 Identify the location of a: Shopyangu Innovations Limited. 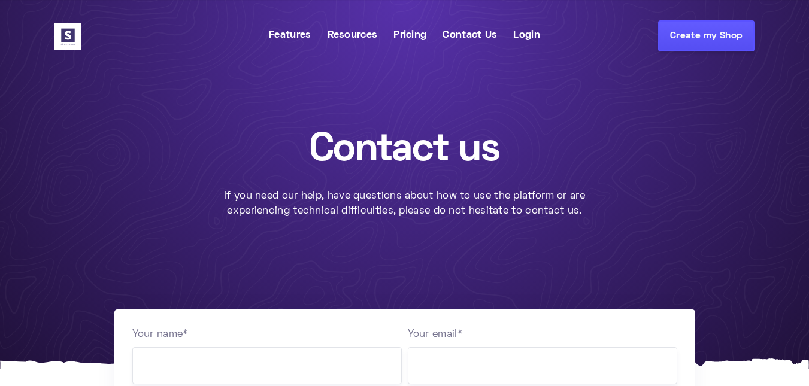
(68, 36).